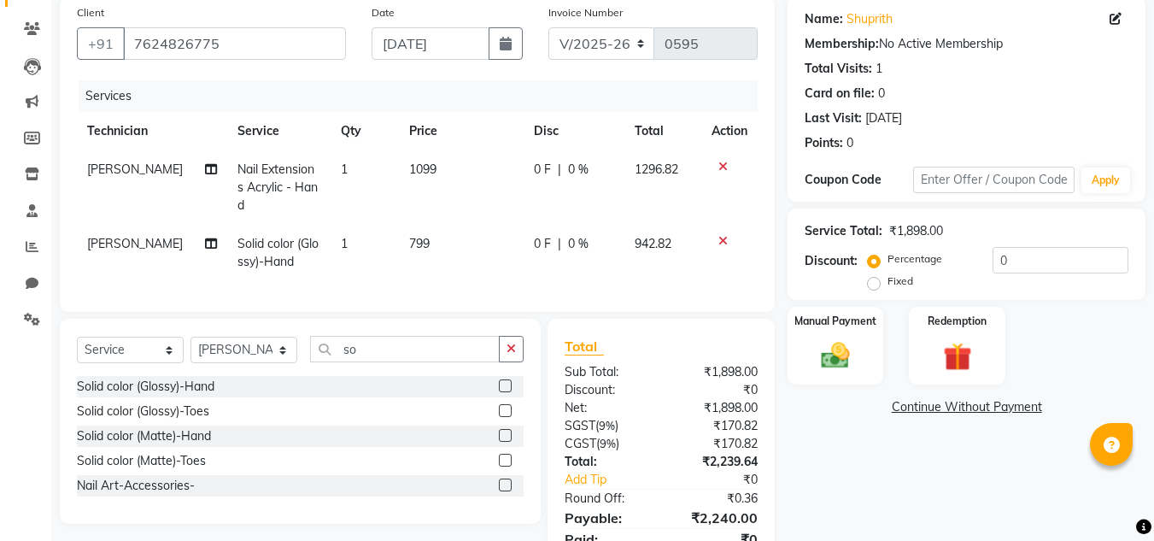 Image resolution: width=1154 pixels, height=541 pixels. I want to click on div: Round Off:, so click(606, 498).